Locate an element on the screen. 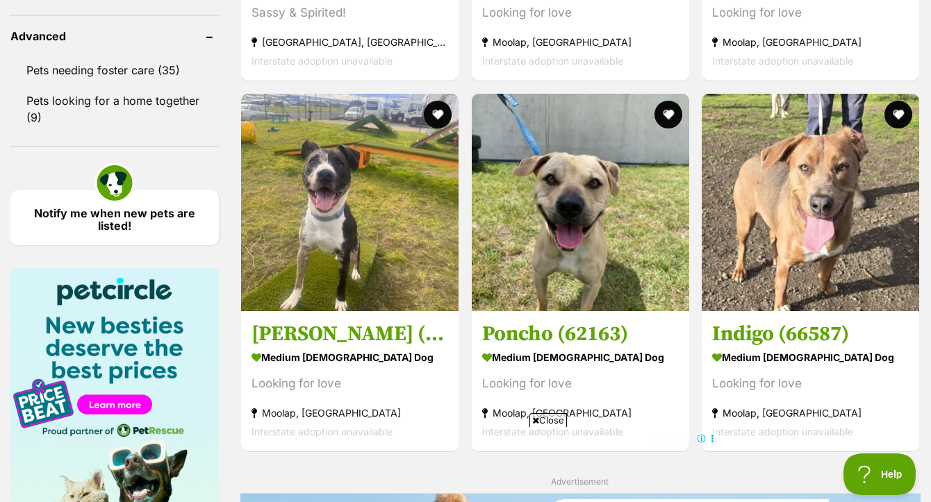 This screenshot has width=931, height=502. span: Close is located at coordinates (548, 420).